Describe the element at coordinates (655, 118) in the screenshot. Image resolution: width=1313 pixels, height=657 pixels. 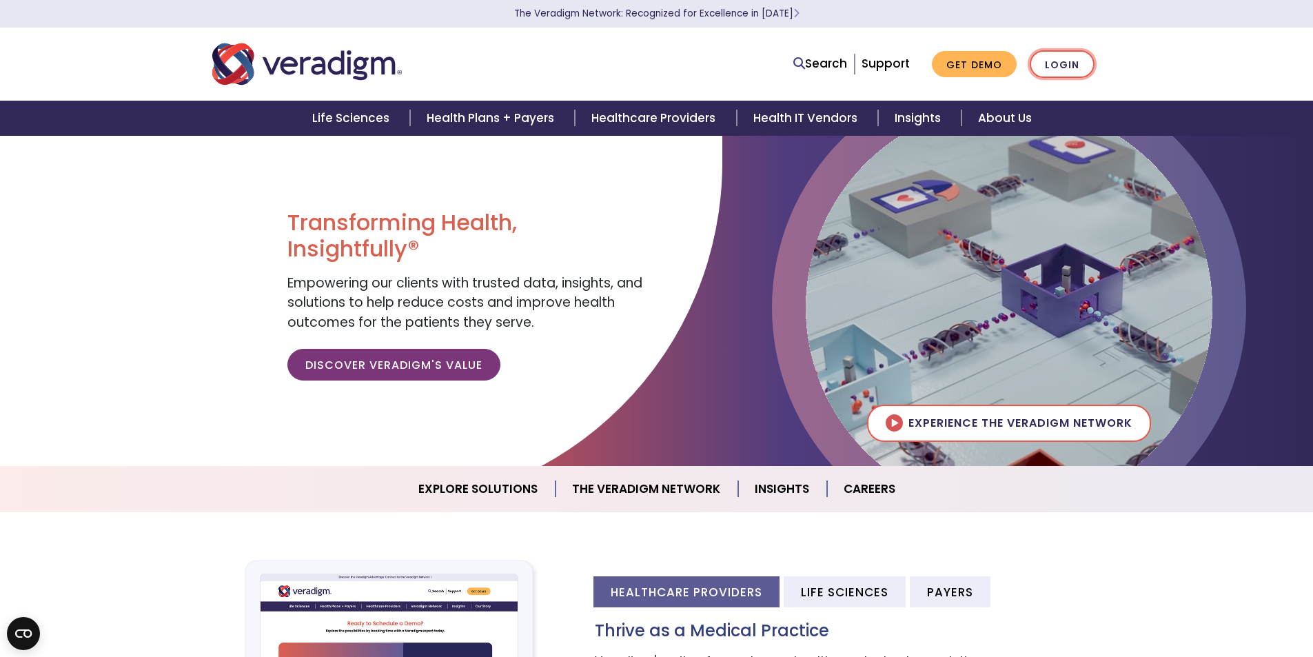
I see `a: Healthcare Providers` at that location.